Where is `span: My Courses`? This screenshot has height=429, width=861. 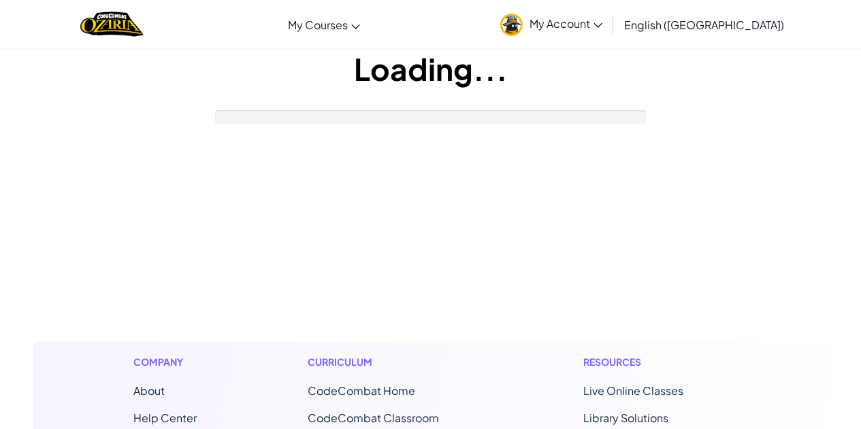 span: My Courses is located at coordinates (318, 24).